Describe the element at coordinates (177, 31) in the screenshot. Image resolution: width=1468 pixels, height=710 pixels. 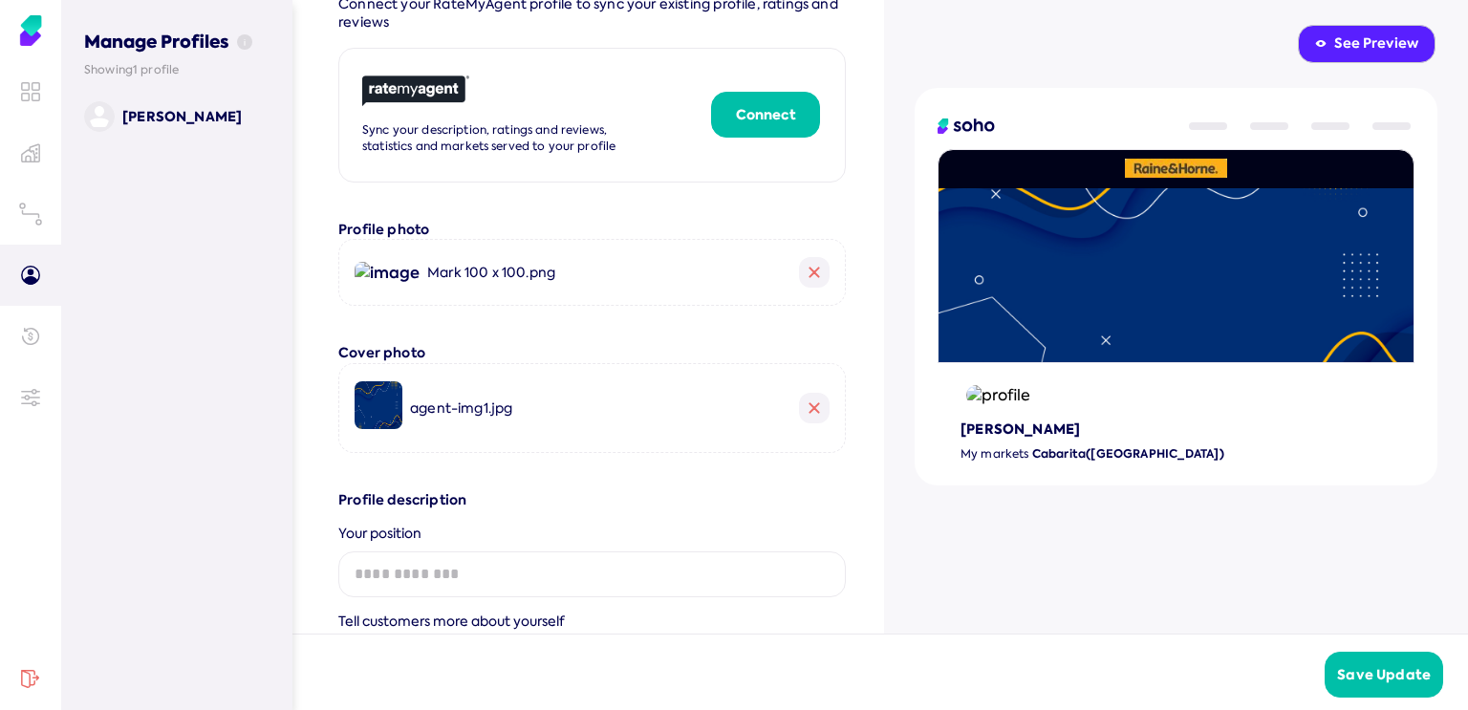
I see `h3: Manage Profiles` at that location.